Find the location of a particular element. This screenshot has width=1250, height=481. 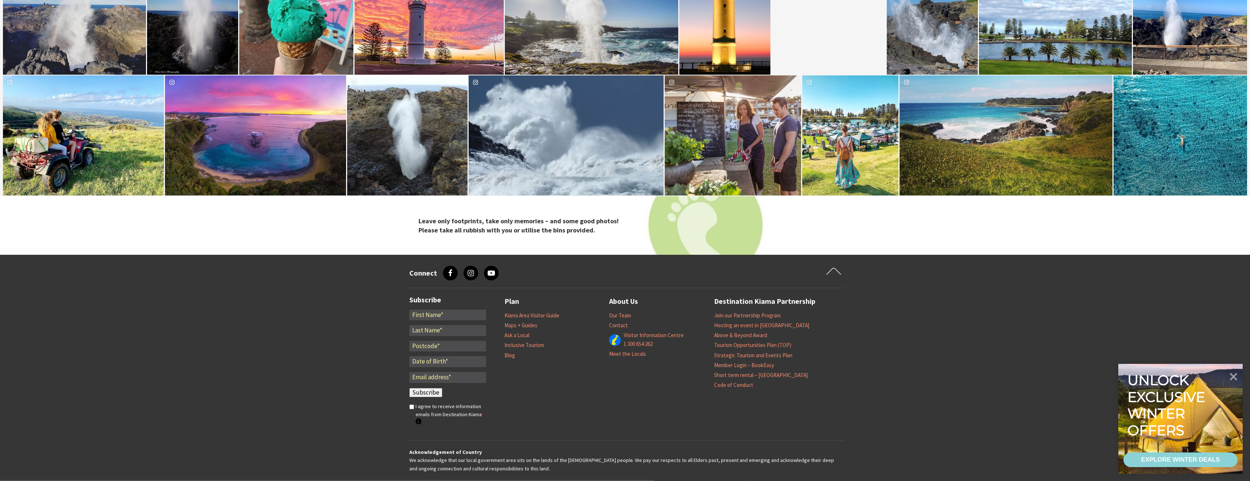

button: image gallery, click to learn more about photo: 'Tis the season of sunsets & sunrises (well, isn'... is located at coordinates (255, 135).